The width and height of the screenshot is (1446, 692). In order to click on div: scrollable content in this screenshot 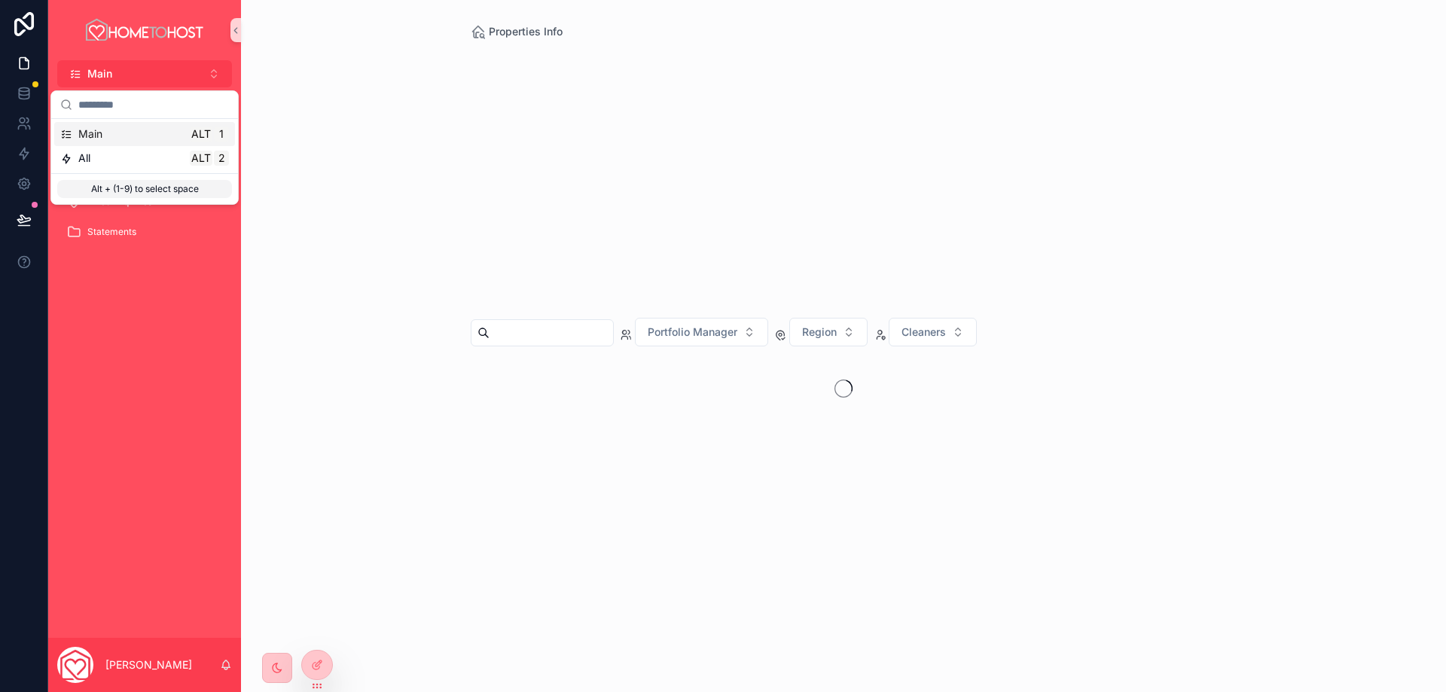, I will do `click(145, 176)`.